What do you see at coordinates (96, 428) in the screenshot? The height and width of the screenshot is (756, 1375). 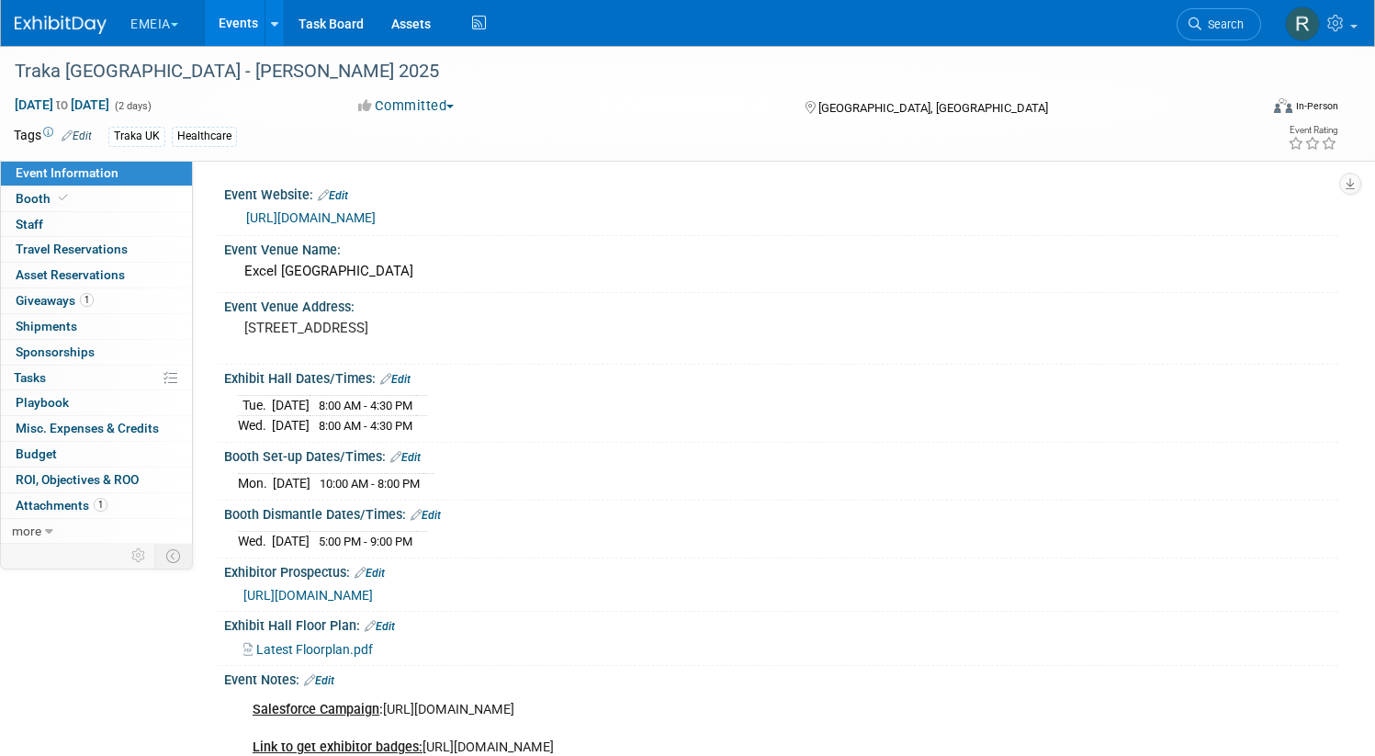 I see `a: Misc. Expenses & Credits` at bounding box center [96, 428].